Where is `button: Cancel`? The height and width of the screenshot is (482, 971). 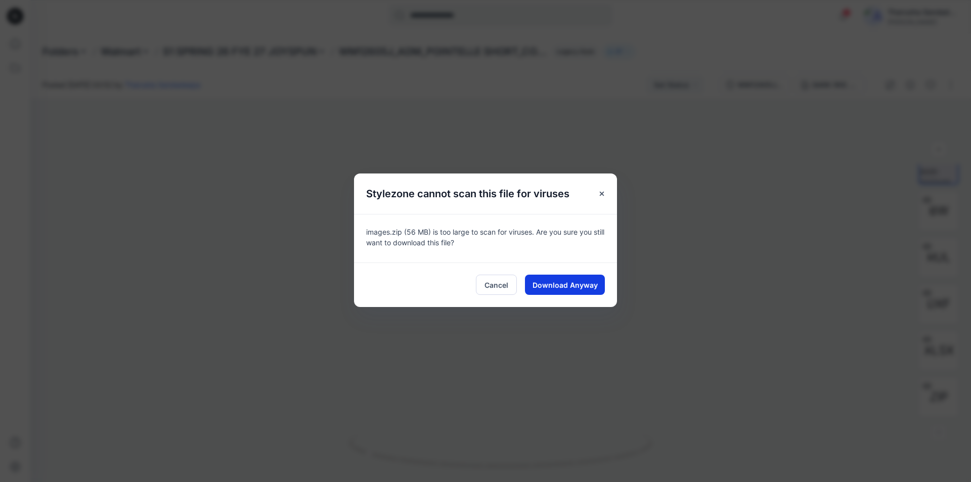 button: Cancel is located at coordinates (496, 285).